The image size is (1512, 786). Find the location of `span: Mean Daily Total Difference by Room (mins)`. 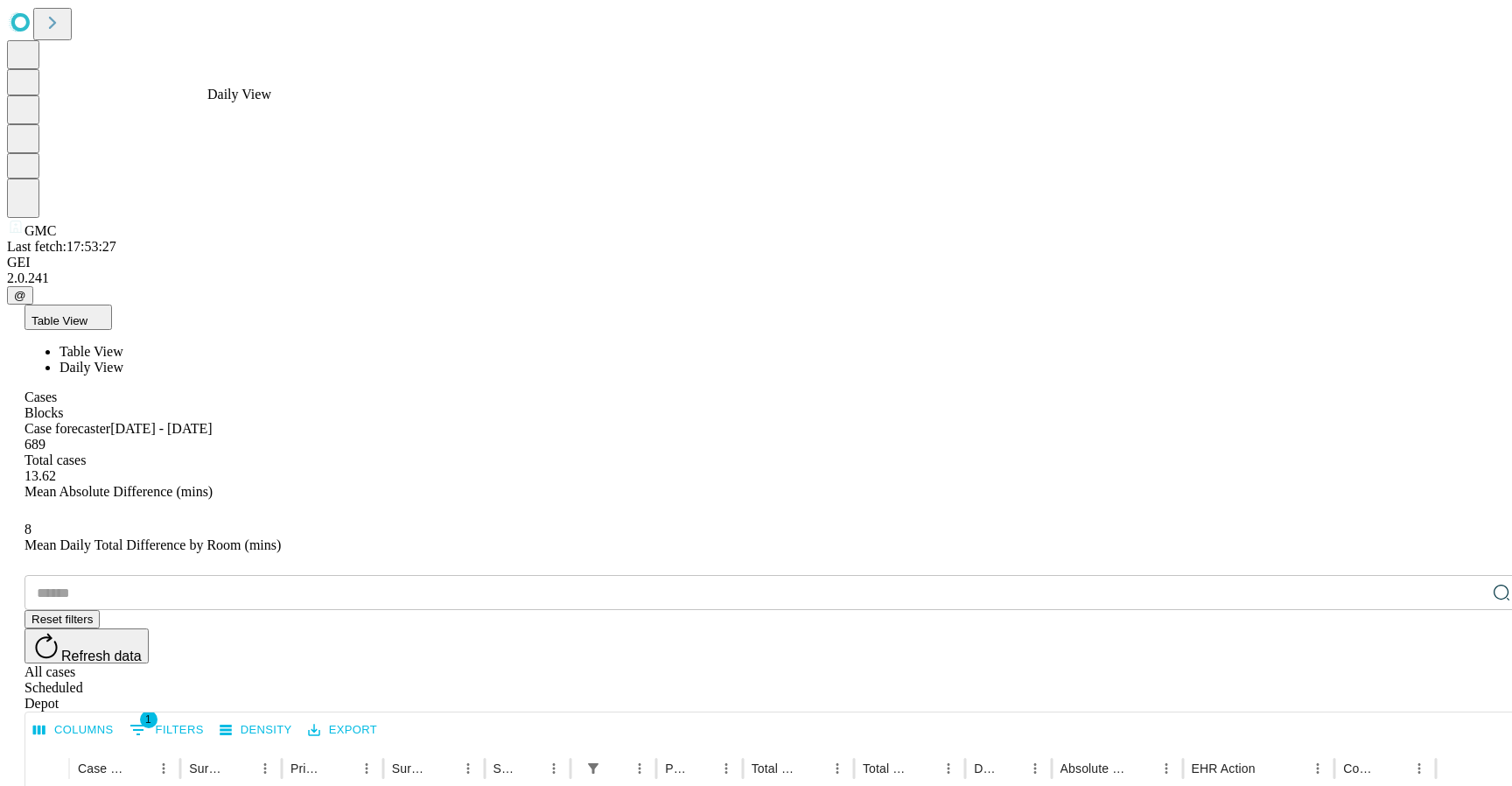

span: Mean Daily Total Difference by Room (mins) is located at coordinates (153, 544).